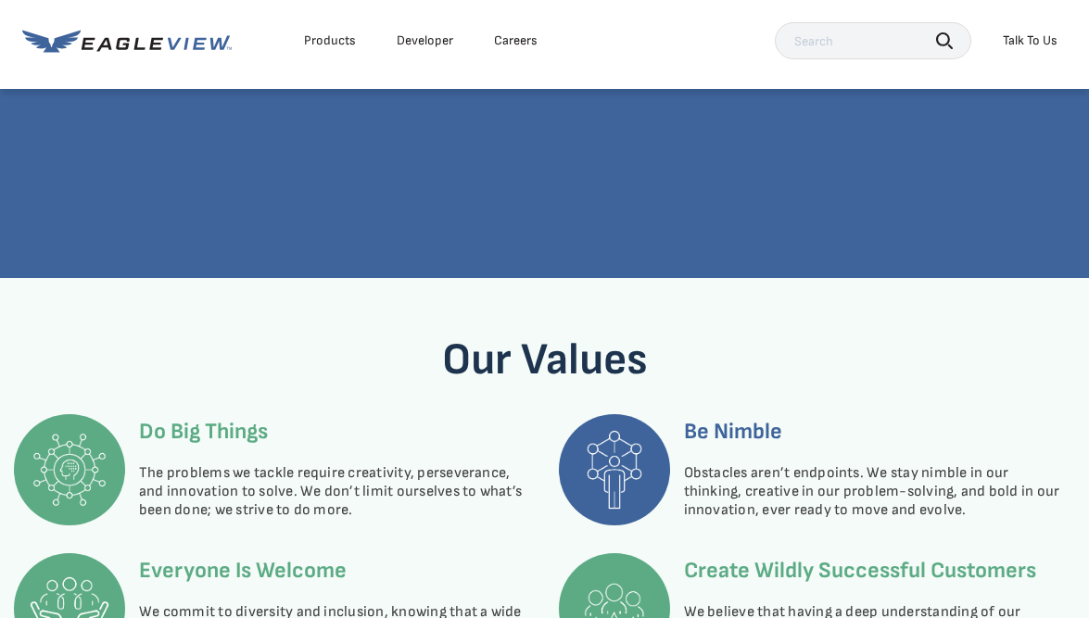 This screenshot has height=618, width=1089. Describe the element at coordinates (615, 470) in the screenshot. I see `img: Be Nimble` at that location.